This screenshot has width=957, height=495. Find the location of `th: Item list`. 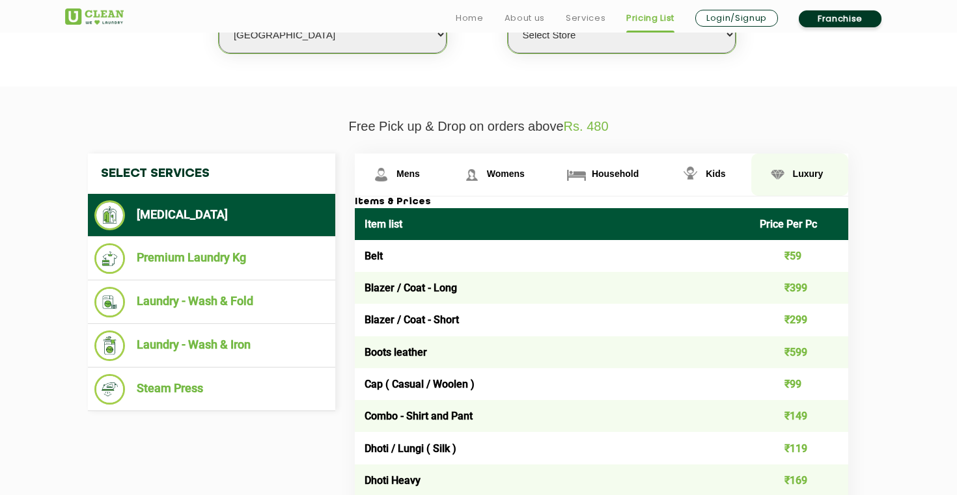

th: Item list is located at coordinates (552, 224).